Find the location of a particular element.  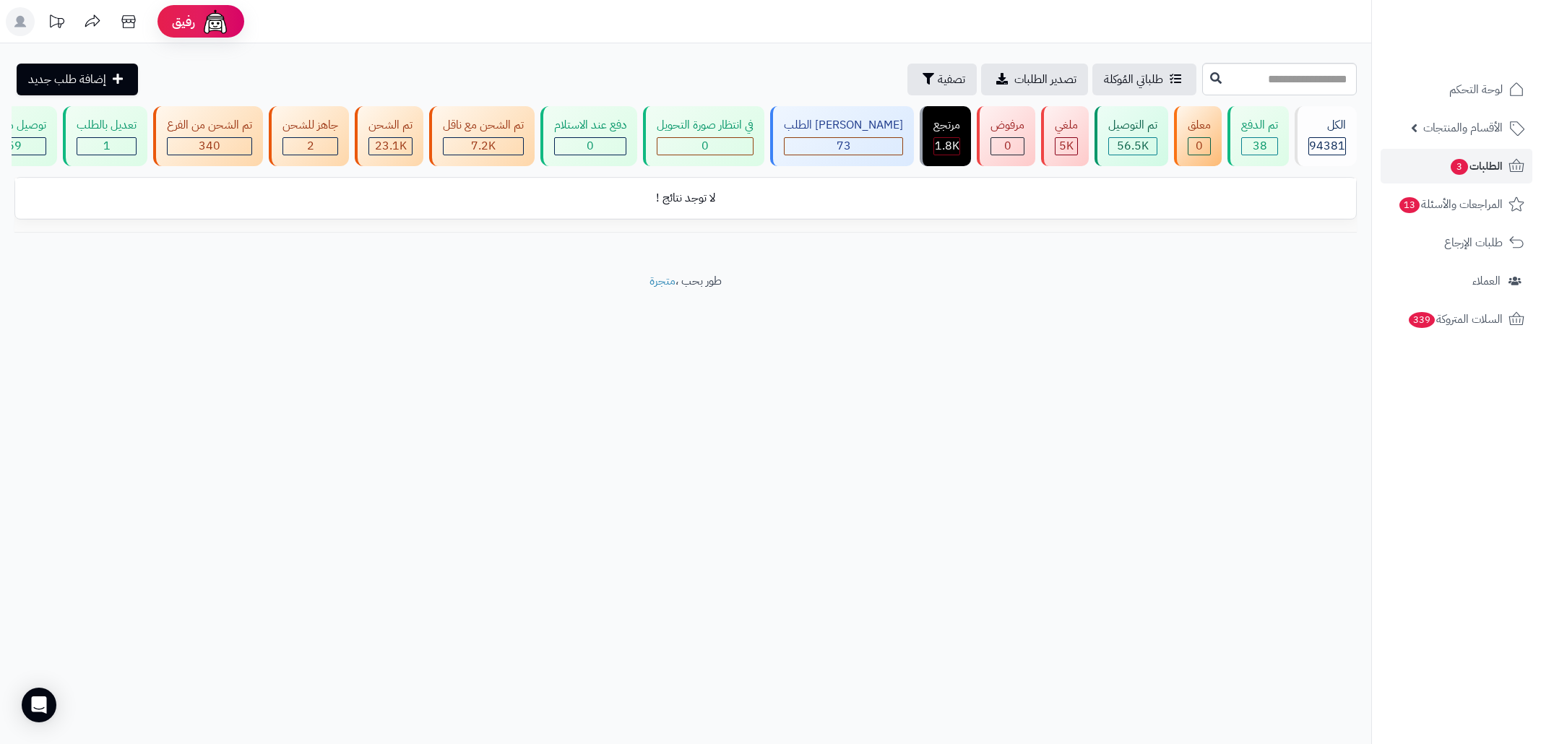

span: طلبات الإرجاع is located at coordinates (1474, 243).